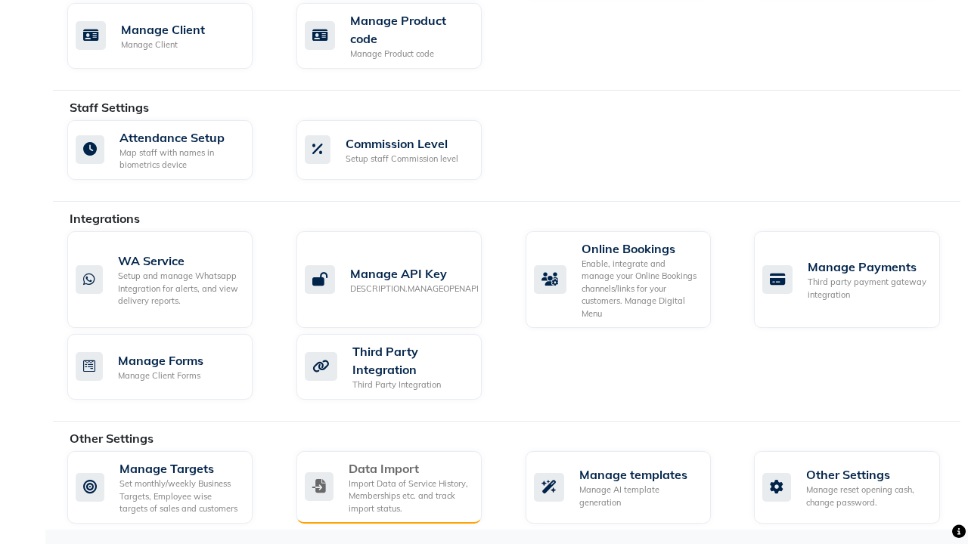  Describe the element at coordinates (640, 249) in the screenshot. I see `div: Online Bookings` at that location.